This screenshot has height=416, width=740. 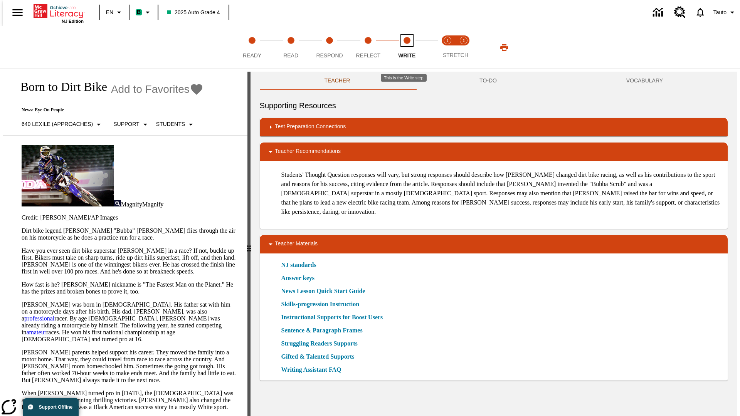 What do you see at coordinates (72, 21) in the screenshot?
I see `span: NJ Edition` at bounding box center [72, 21].